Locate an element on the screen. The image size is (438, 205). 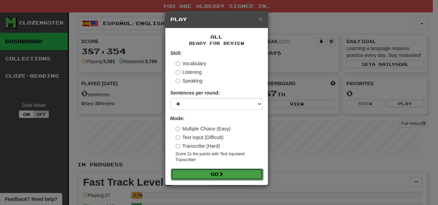
strong: Mode: is located at coordinates (177, 118).